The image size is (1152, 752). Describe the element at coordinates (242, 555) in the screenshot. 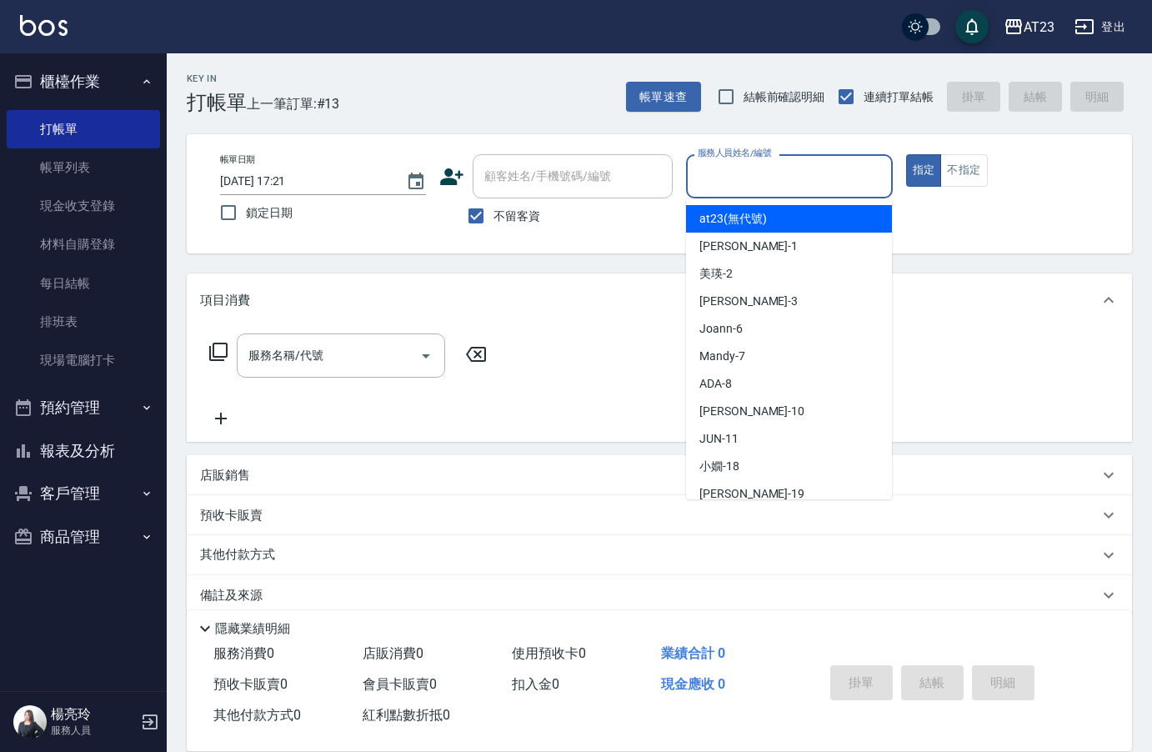

I see `p: 其他付款方式` at that location.